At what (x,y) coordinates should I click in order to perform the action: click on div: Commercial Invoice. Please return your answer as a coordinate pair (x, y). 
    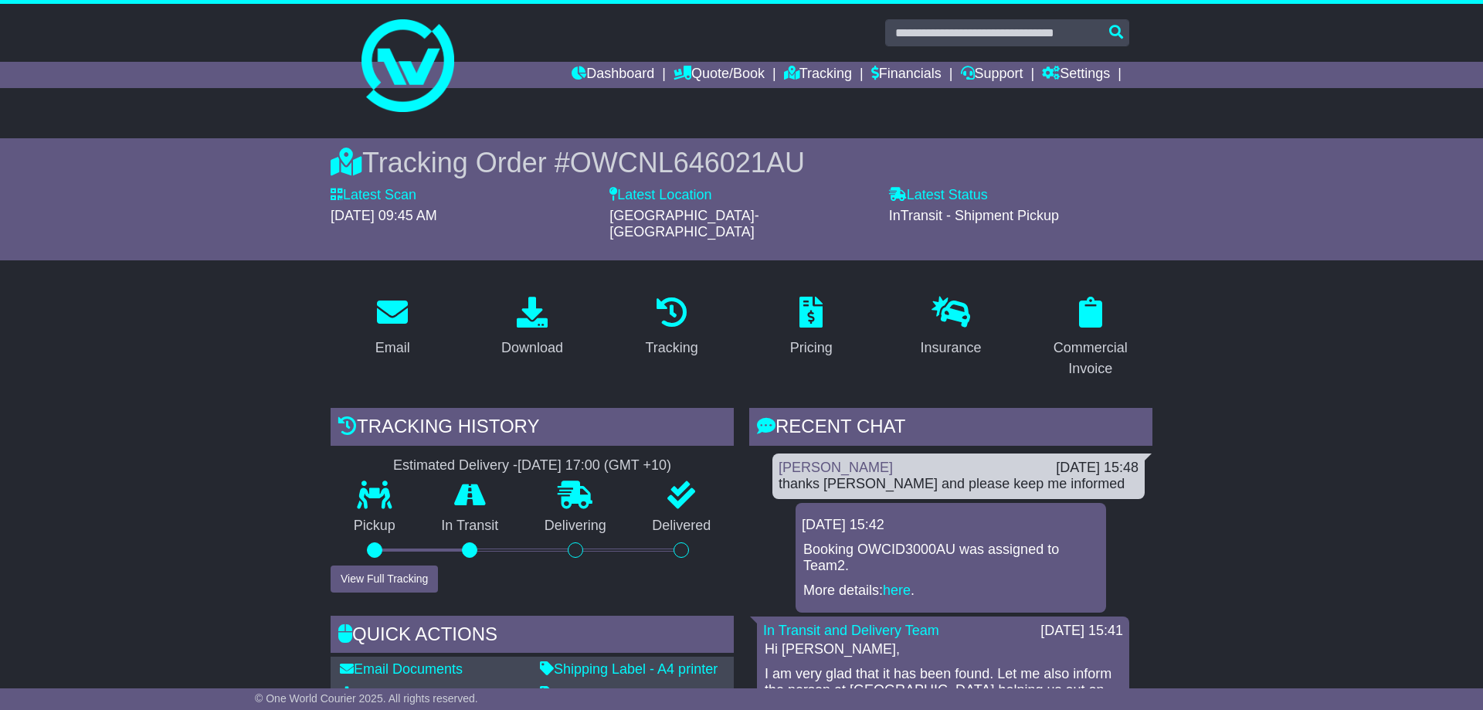
    Looking at the image, I should click on (1090, 358).